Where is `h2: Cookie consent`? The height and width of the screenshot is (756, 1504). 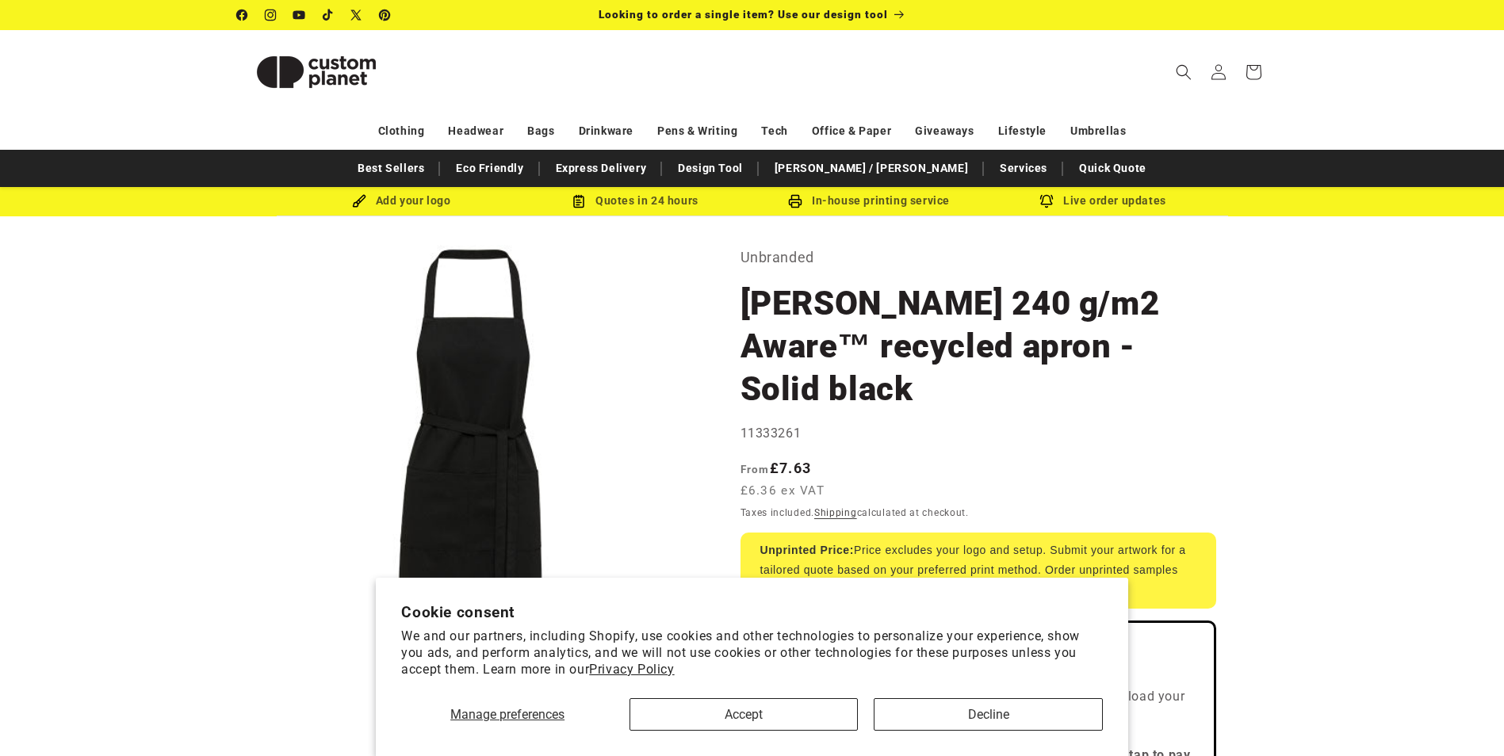 h2: Cookie consent is located at coordinates (752, 612).